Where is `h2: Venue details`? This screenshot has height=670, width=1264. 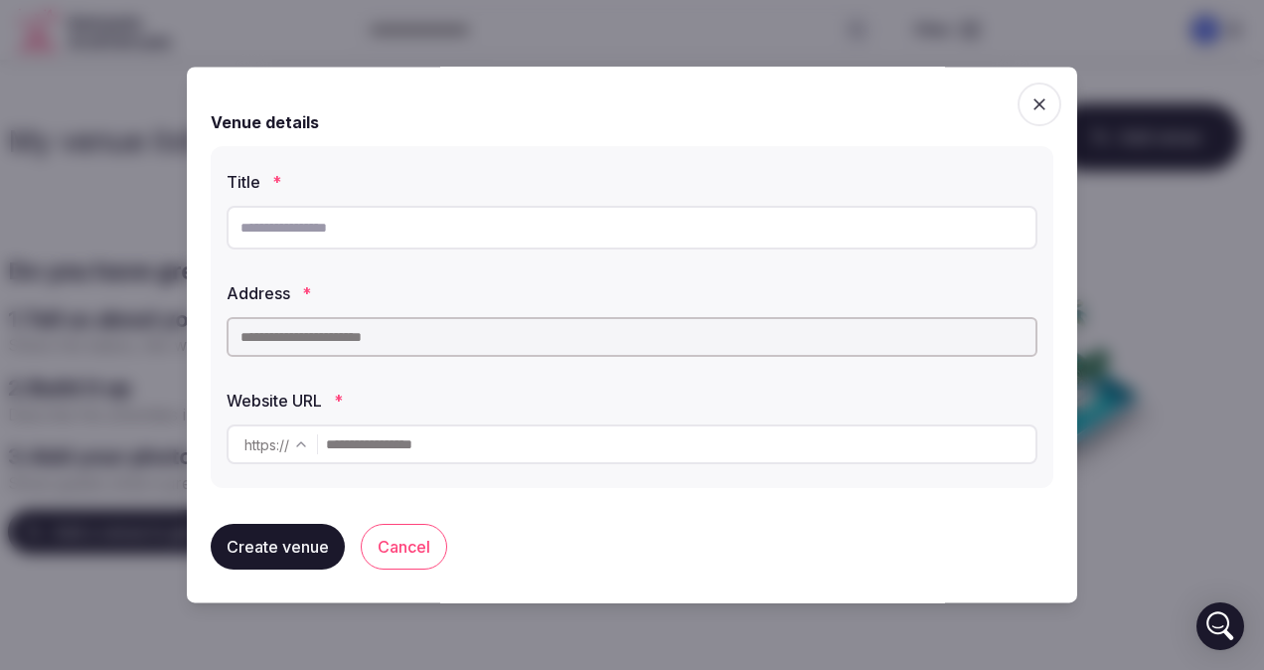 h2: Venue details is located at coordinates (264, 122).